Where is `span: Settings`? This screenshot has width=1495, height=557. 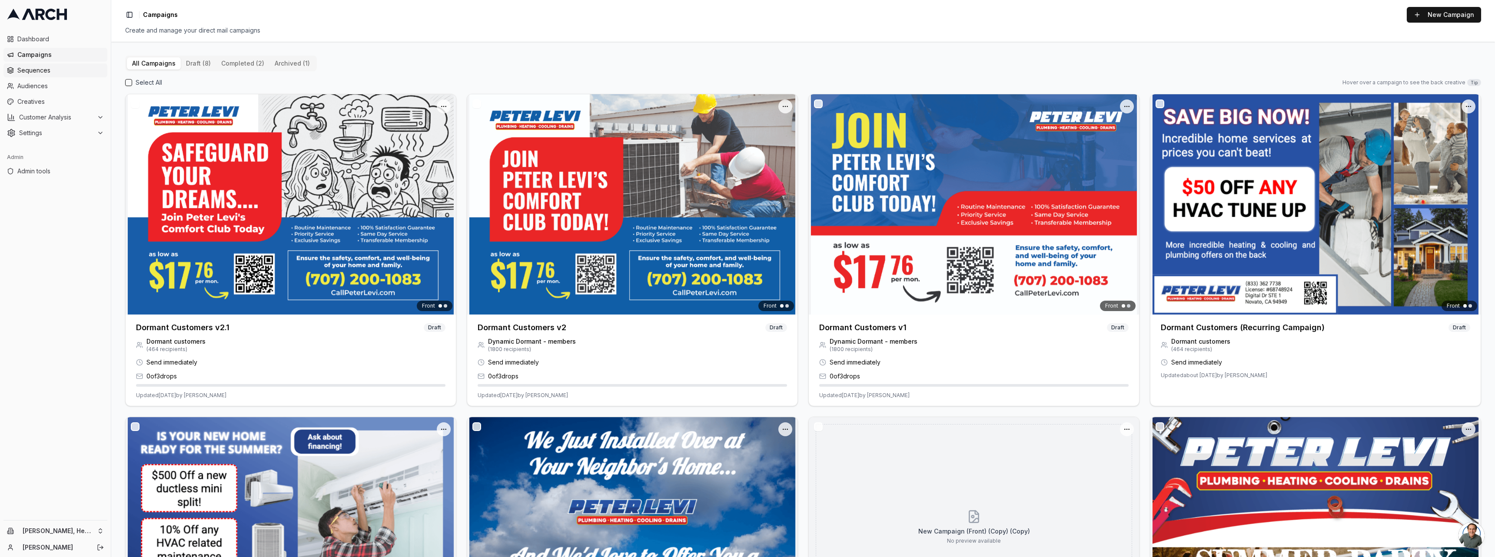
span: Settings is located at coordinates (56, 133).